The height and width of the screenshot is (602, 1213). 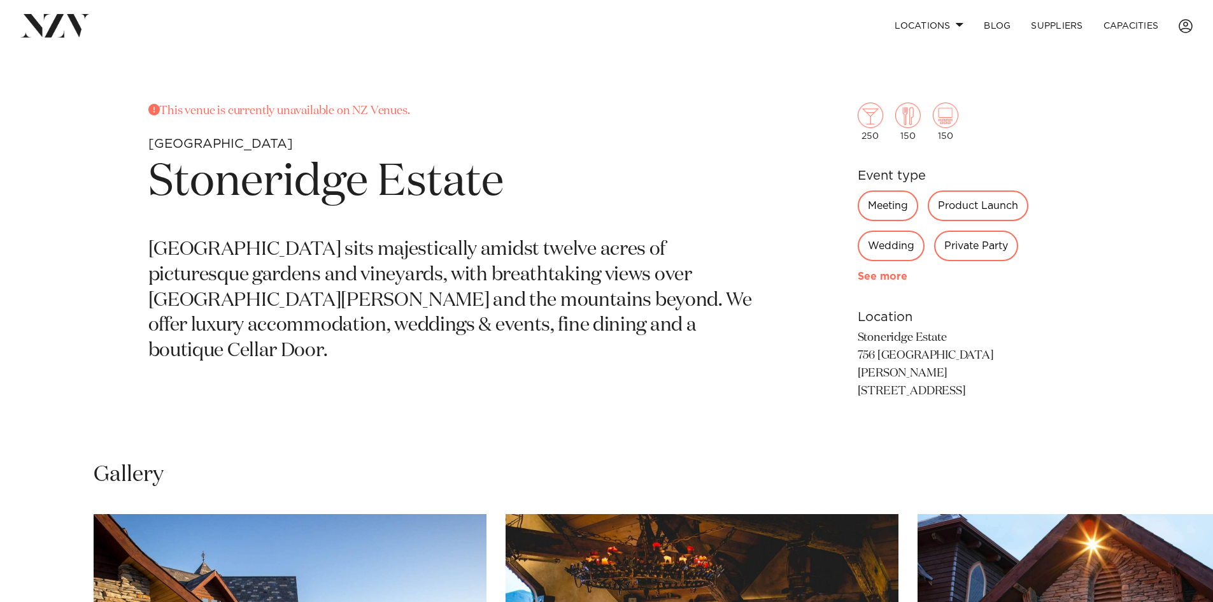 What do you see at coordinates (945, 115) in the screenshot?
I see `img: theatre.png` at bounding box center [945, 115].